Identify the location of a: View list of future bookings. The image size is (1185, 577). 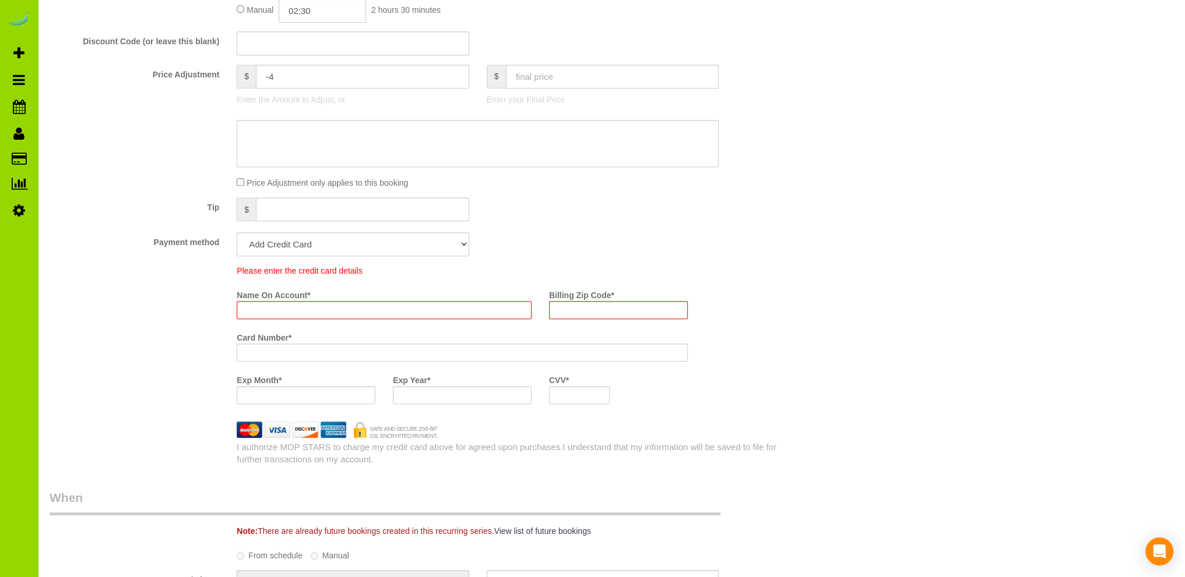
(542, 531).